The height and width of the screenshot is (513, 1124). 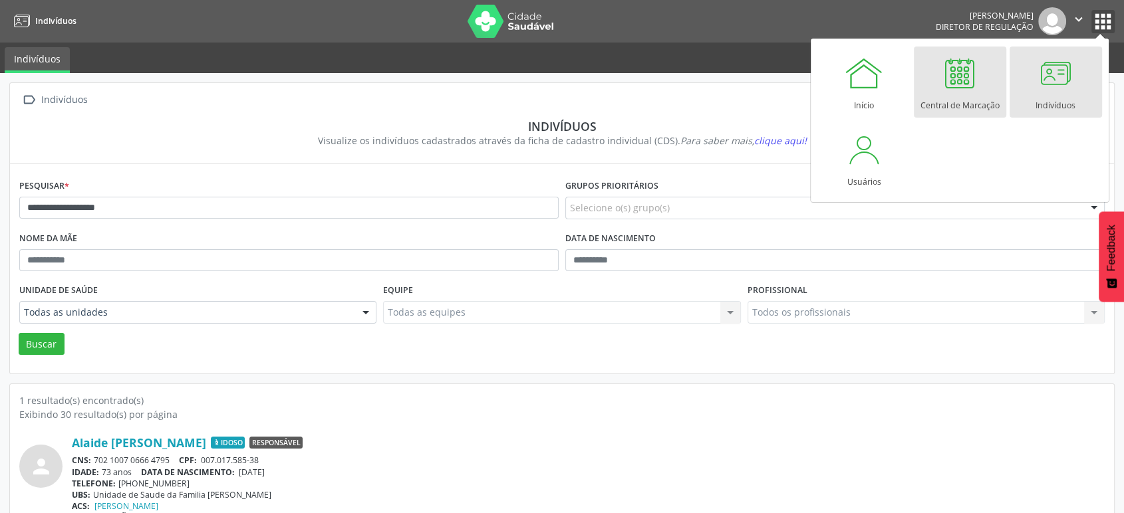 What do you see at coordinates (588, 472) in the screenshot?
I see `div: 73 anos` at bounding box center [588, 472].